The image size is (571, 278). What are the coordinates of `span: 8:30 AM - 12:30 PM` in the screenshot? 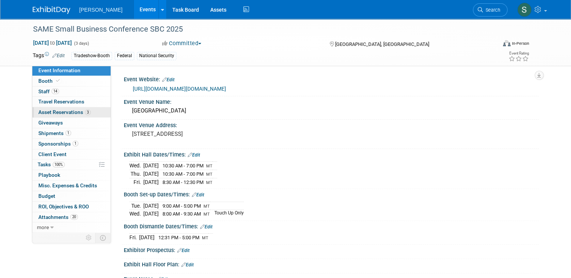 It's located at (183, 182).